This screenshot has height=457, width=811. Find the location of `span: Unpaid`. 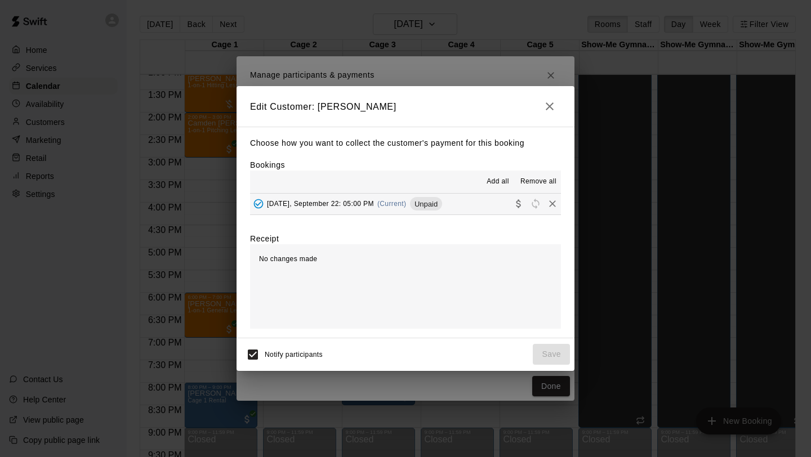

span: Unpaid is located at coordinates (426, 204).